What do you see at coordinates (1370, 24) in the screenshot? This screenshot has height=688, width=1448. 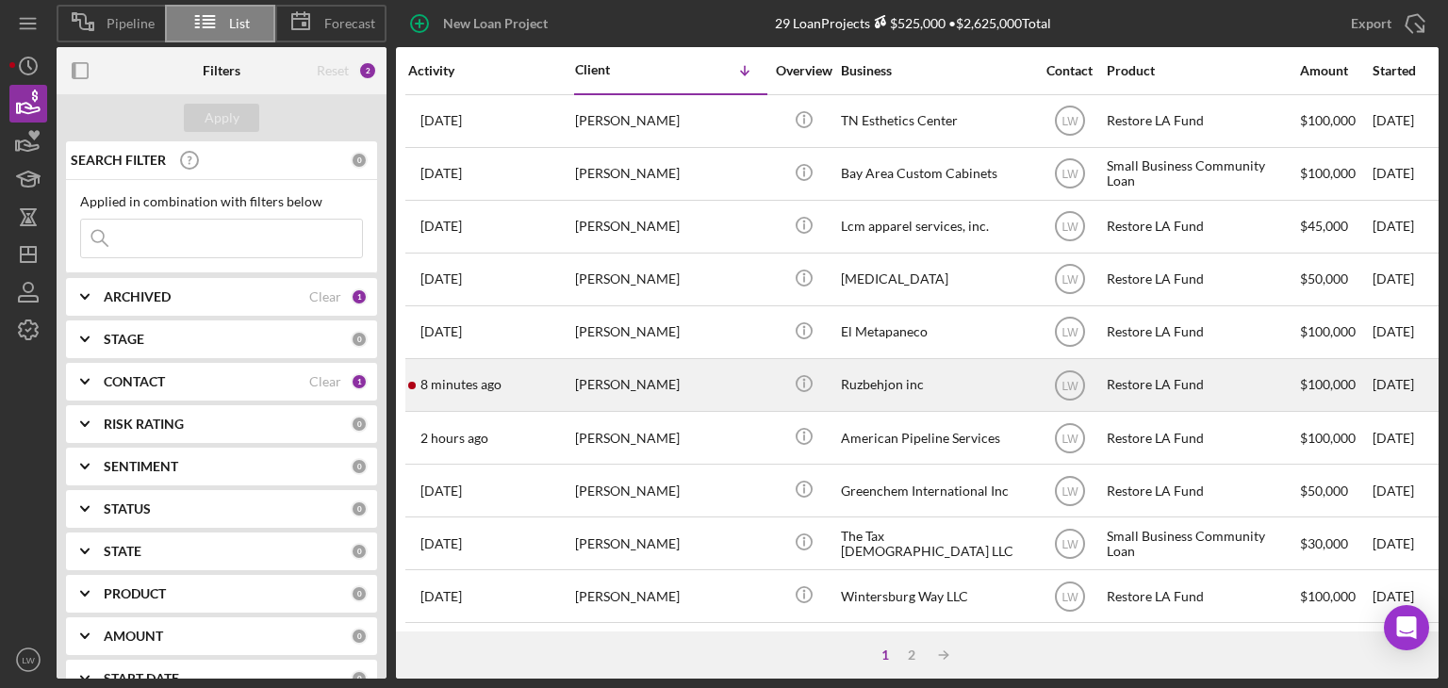 I see `div: Export` at bounding box center [1370, 24].